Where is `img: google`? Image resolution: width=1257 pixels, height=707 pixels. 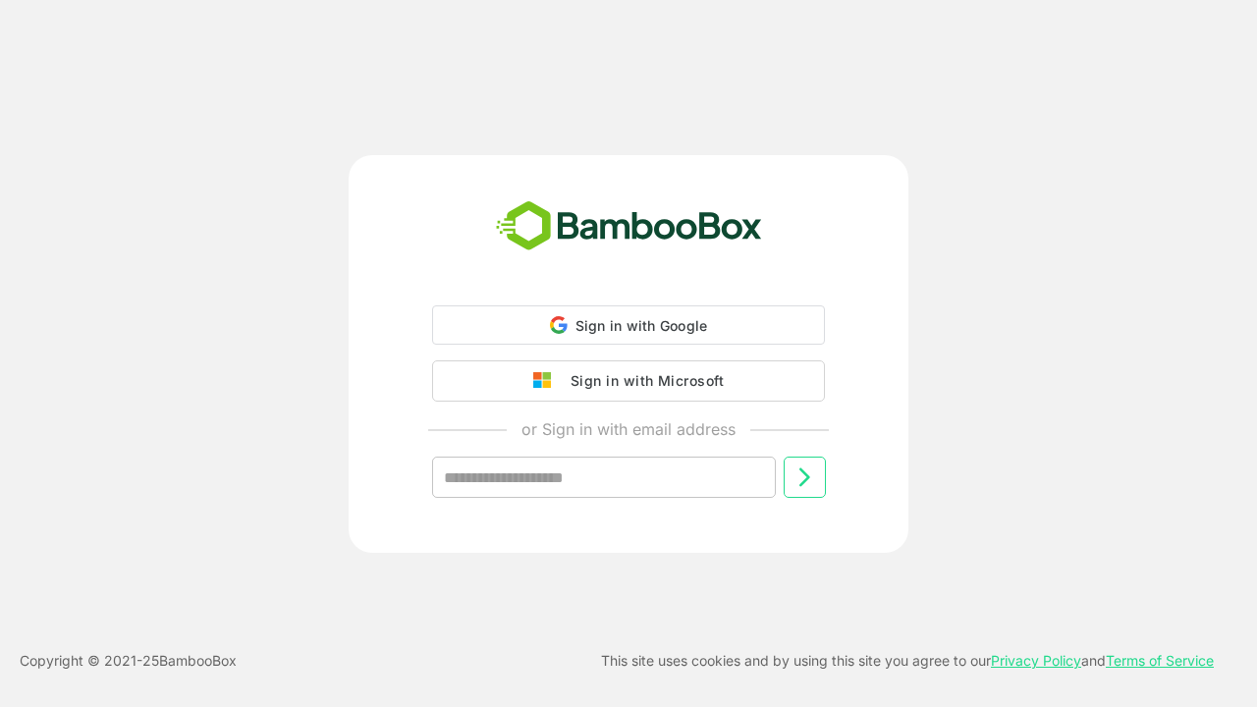 img: google is located at coordinates (547, 381).